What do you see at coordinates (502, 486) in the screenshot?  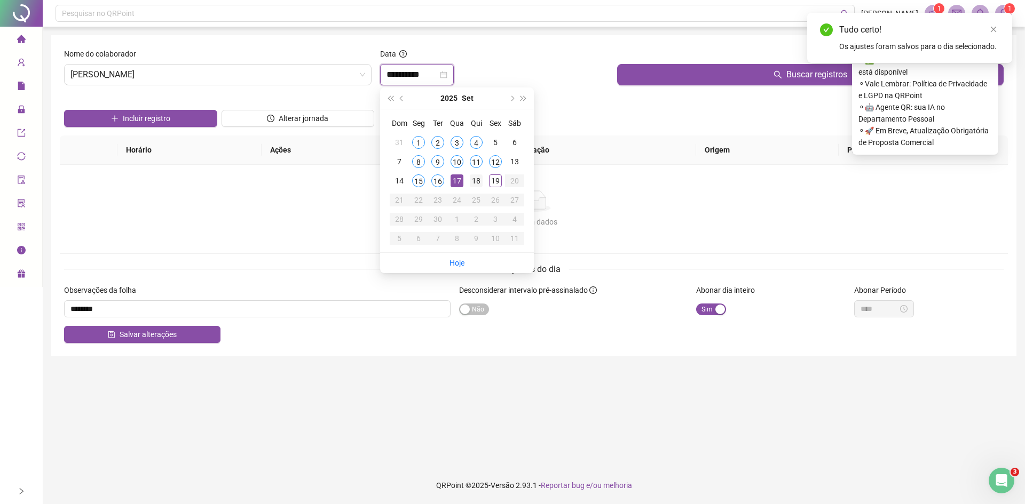 I see `span: Versão` at bounding box center [502, 486].